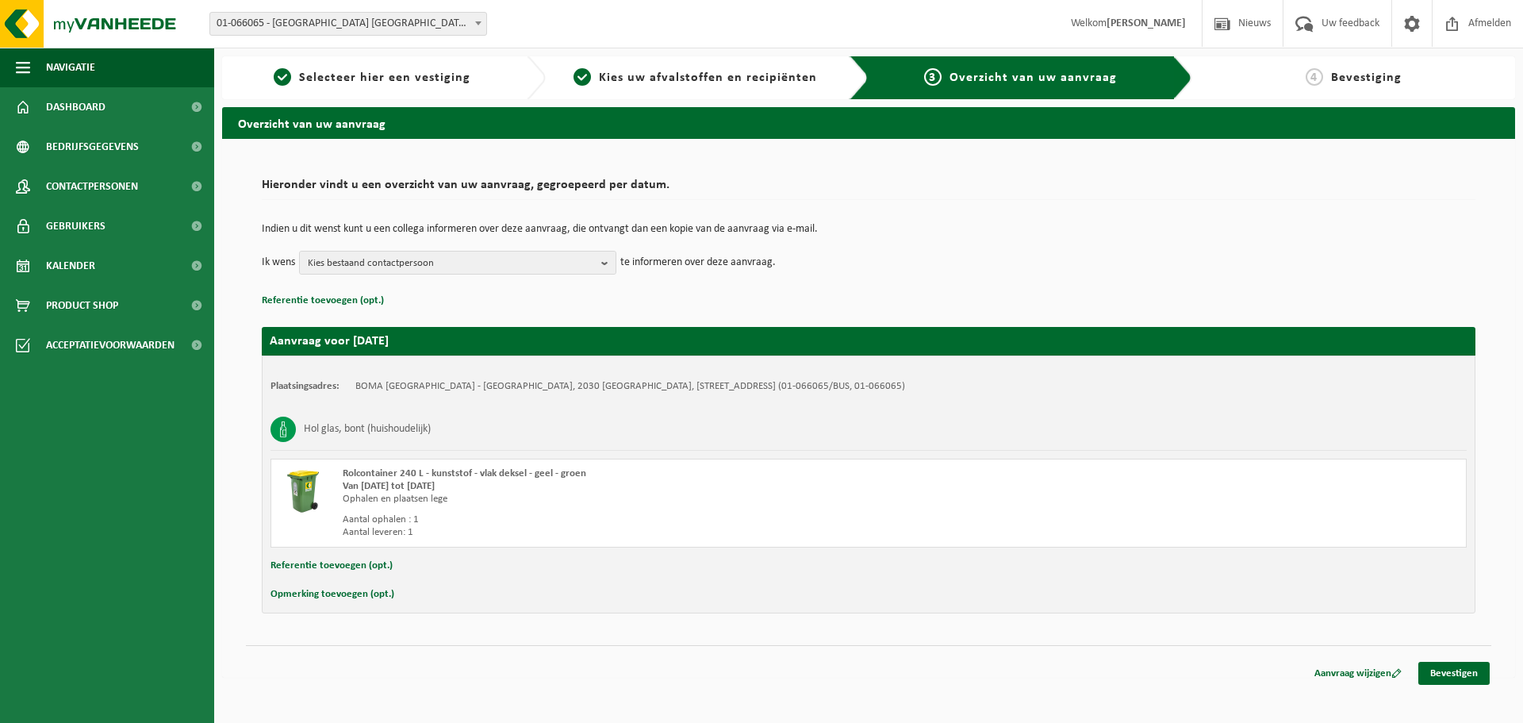 The width and height of the screenshot is (1523, 723). I want to click on span: Kies bestaand contactpersoon, so click(451, 263).